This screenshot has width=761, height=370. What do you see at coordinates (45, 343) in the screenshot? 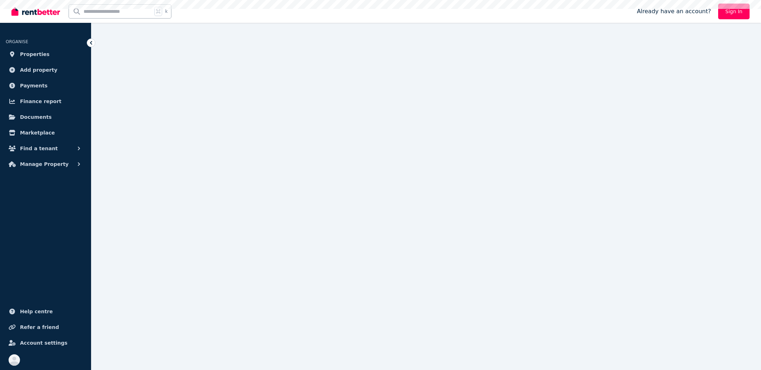
I see `a: Account settings` at bounding box center [45, 343].